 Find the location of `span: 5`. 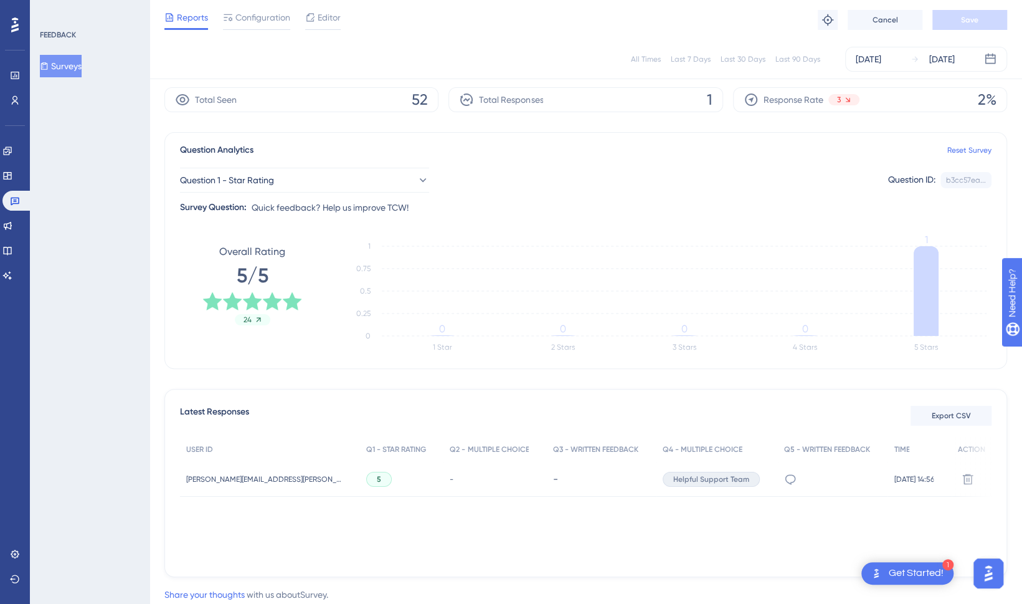

span: 5 is located at coordinates (379, 479).